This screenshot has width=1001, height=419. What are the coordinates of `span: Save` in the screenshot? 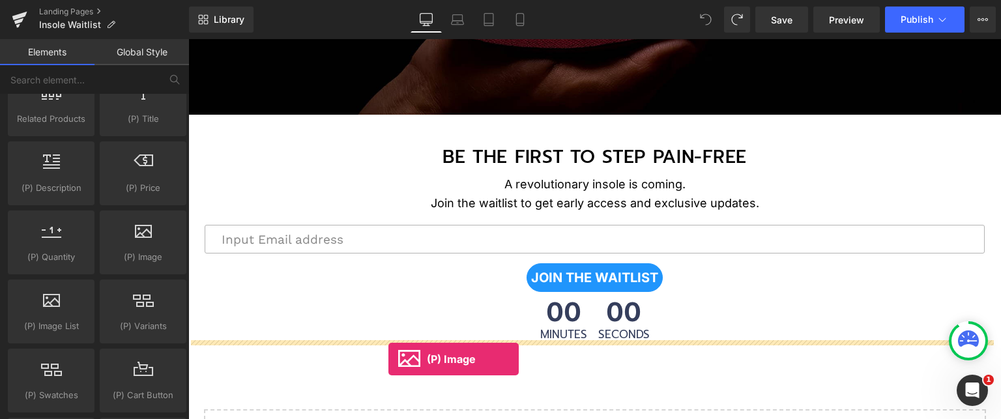 It's located at (781, 20).